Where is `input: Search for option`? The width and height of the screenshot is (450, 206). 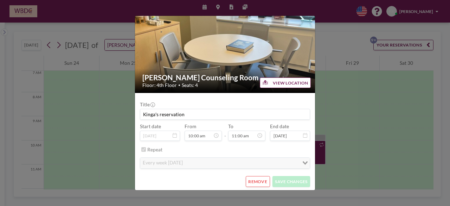 input: Search for option is located at coordinates (242, 163).